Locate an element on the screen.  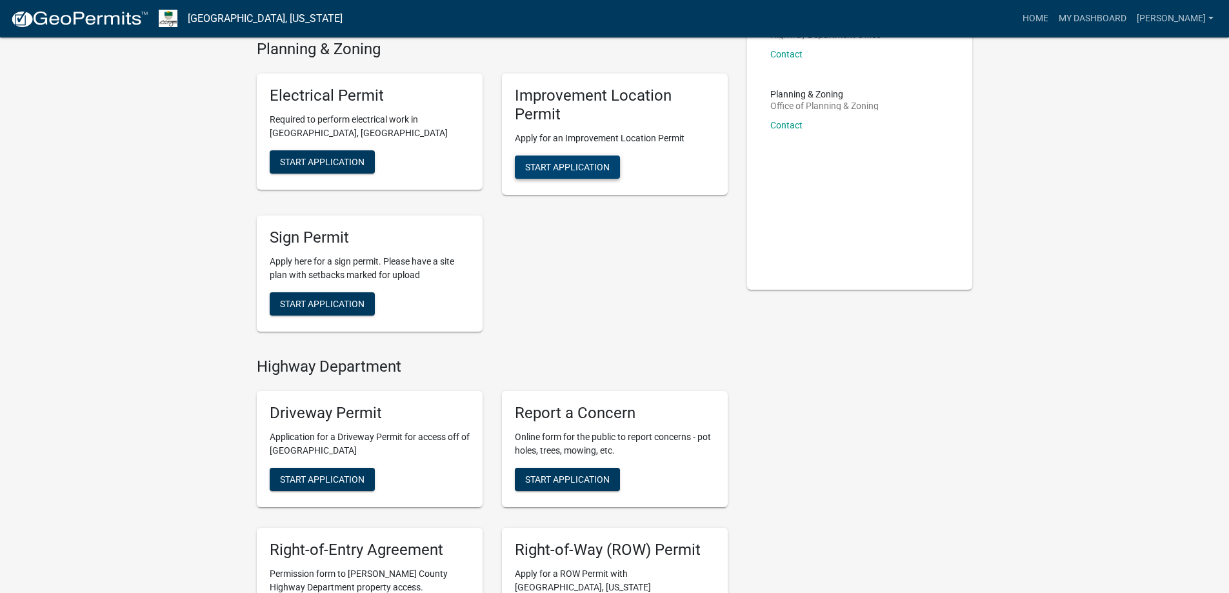
h5: Improvement Location Permit is located at coordinates (615, 105).